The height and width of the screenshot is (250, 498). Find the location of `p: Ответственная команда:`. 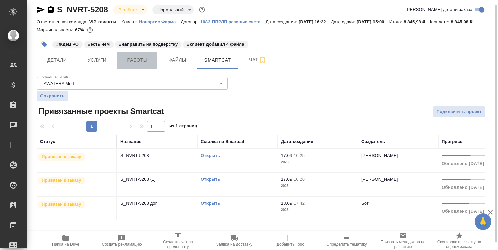

p: Ответственная команда: is located at coordinates (63, 22).